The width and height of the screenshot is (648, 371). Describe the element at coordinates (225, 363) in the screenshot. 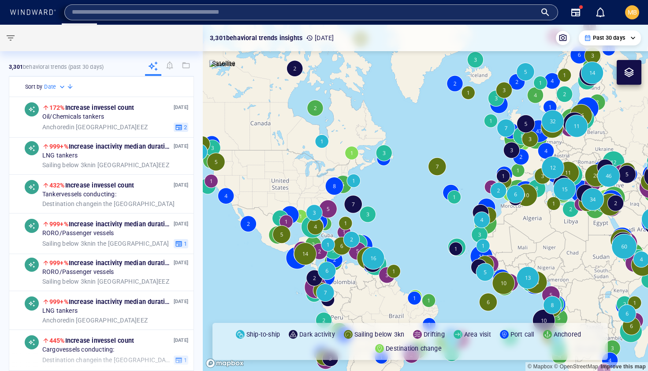

I see `a: Mapbox logo` at that location.